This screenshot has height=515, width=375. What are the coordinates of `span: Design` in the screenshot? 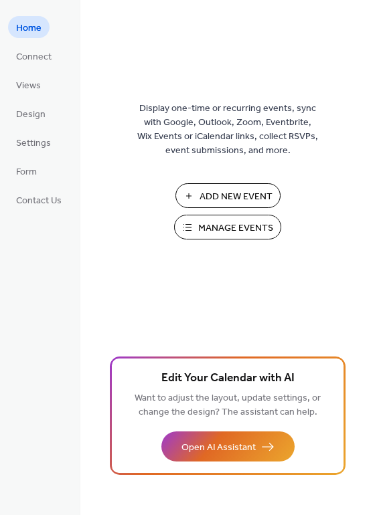 It's located at (31, 114).